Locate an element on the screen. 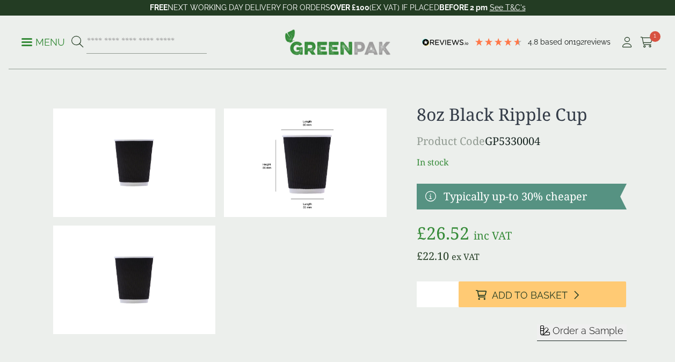 The width and height of the screenshot is (675, 362). strong: OVER £100 is located at coordinates (350, 8).